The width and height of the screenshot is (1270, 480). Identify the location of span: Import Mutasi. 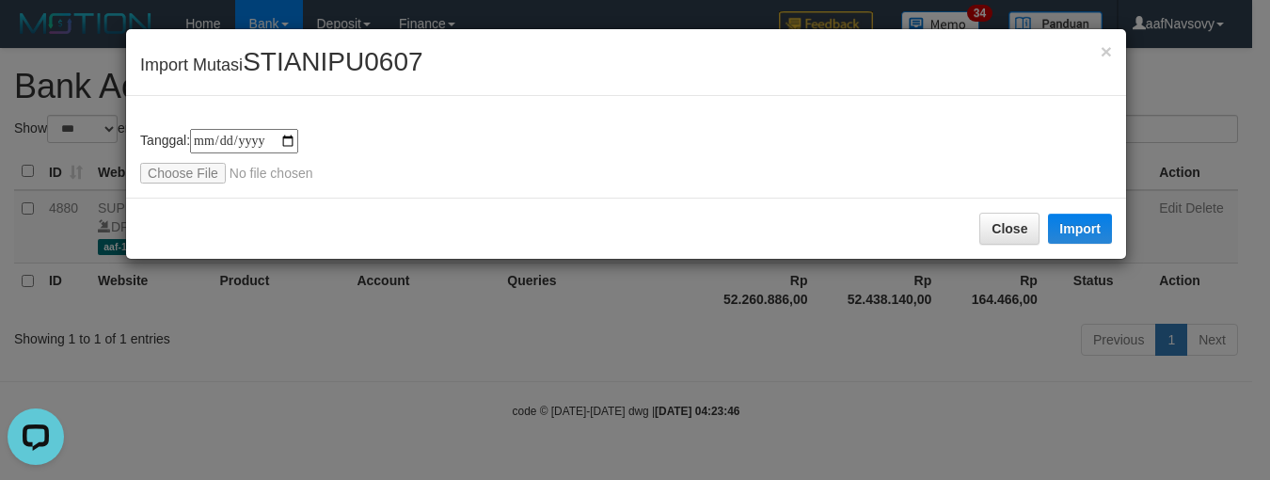
(281, 65).